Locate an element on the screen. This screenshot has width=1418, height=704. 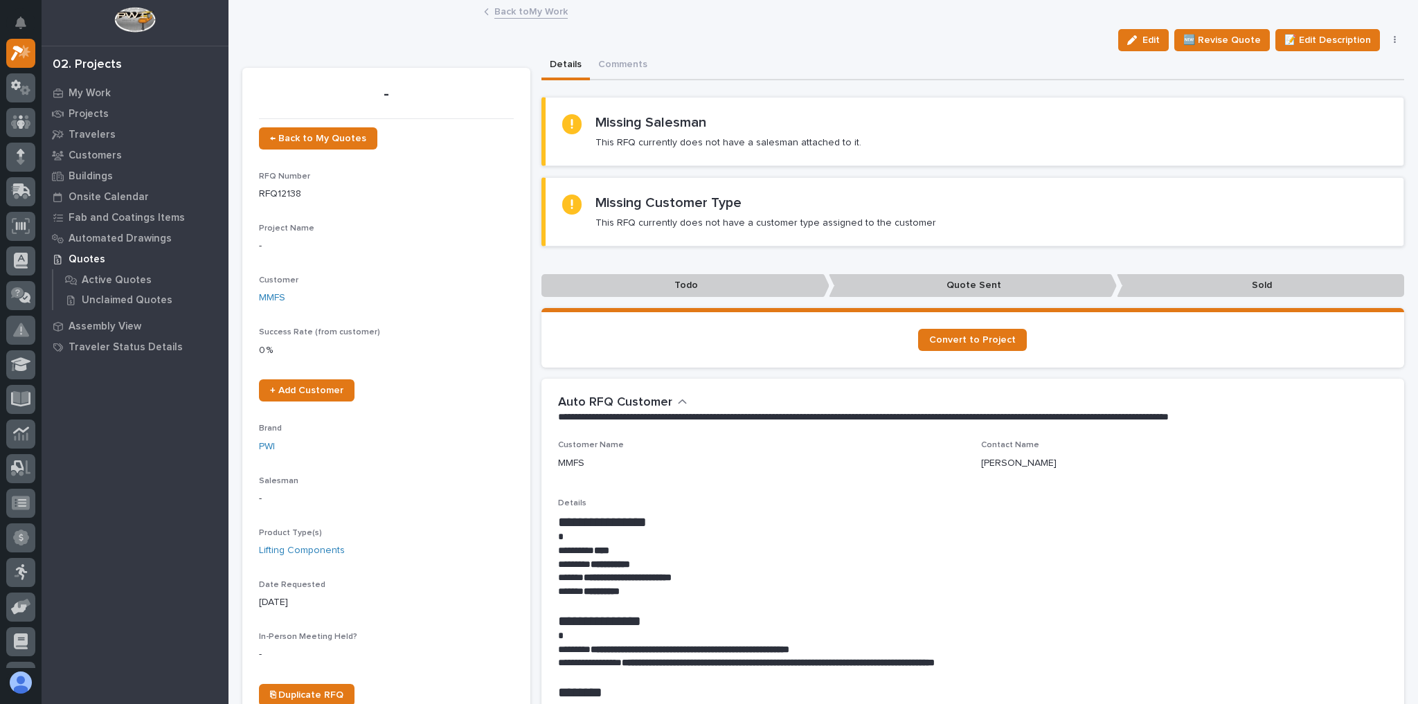
span: Contact Name is located at coordinates (1010, 445).